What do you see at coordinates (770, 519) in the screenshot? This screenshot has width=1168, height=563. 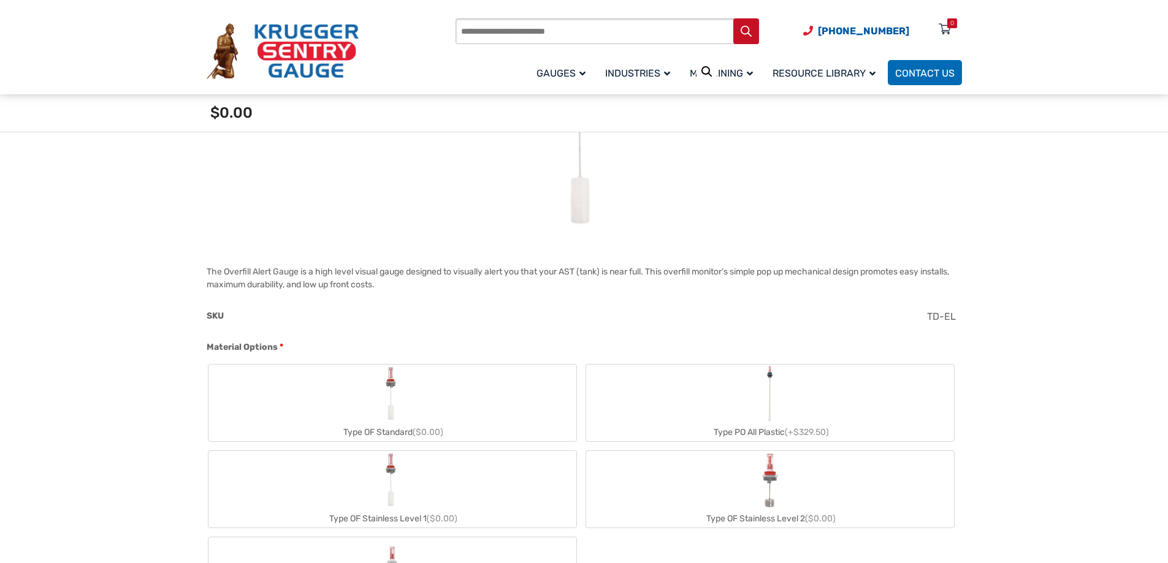 I see `div: Type OF Stainless Level 2` at bounding box center [770, 519].